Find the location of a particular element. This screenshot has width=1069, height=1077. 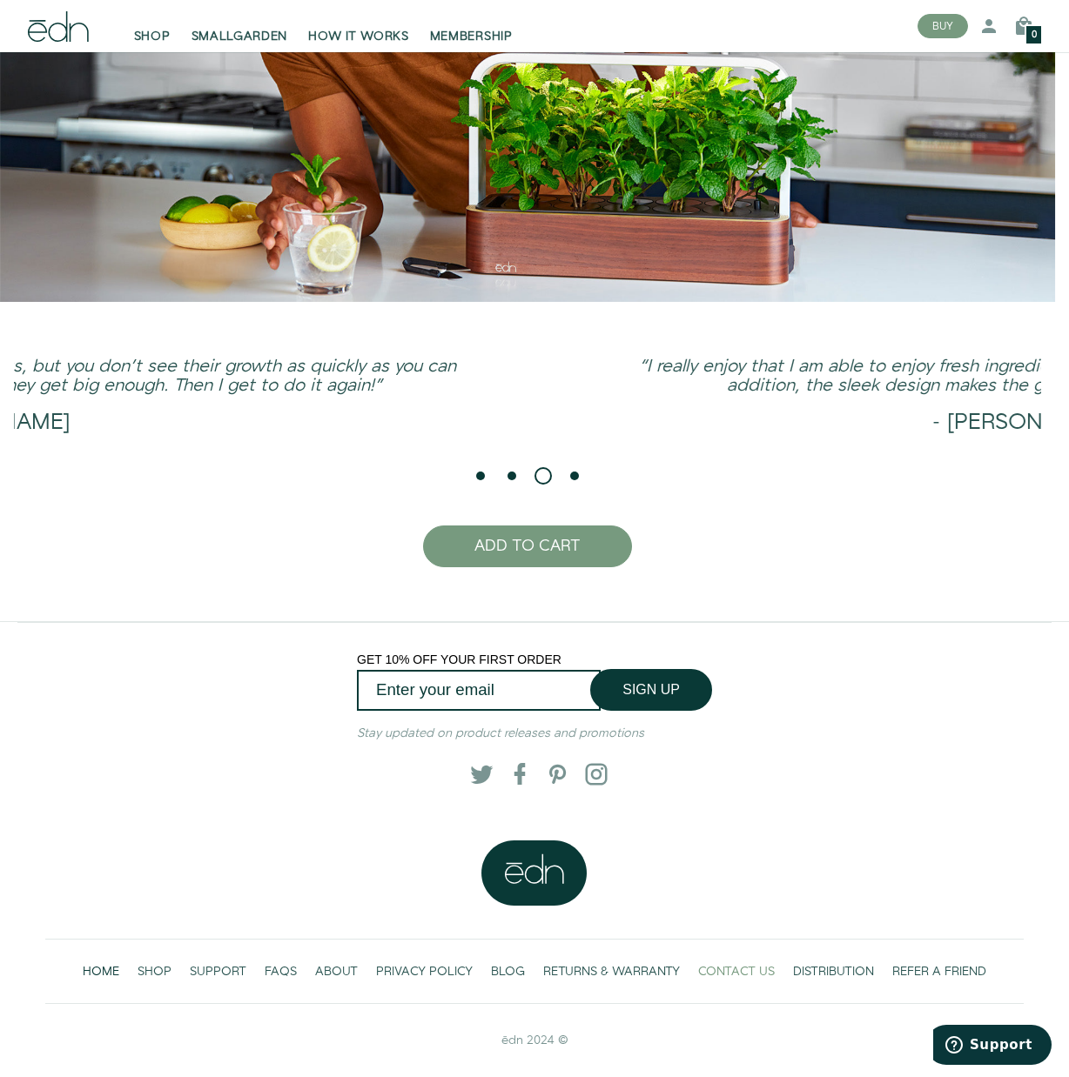

span: HOME is located at coordinates (101, 972).